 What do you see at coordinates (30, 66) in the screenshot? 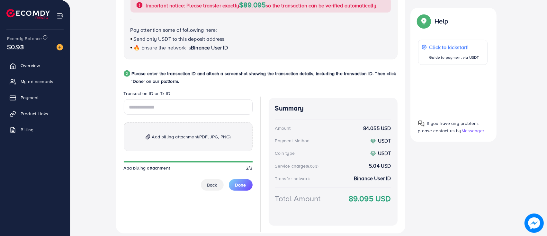
I see `span: Overview` at bounding box center [30, 66].